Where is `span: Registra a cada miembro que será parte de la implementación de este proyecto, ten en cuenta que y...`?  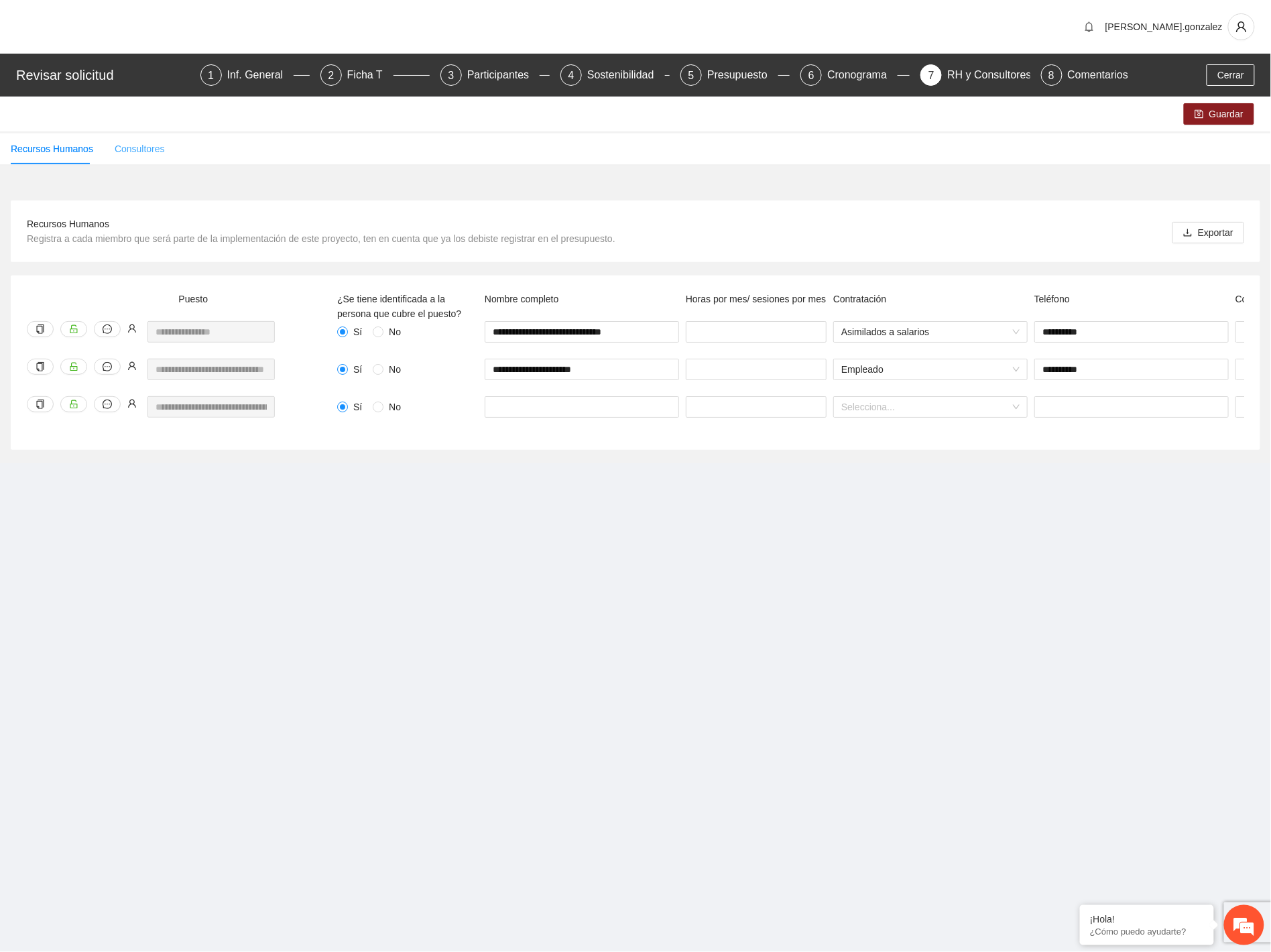 span: Registra a cada miembro que será parte de la implementación de este proyecto, ten en cuenta que y... is located at coordinates (321, 238).